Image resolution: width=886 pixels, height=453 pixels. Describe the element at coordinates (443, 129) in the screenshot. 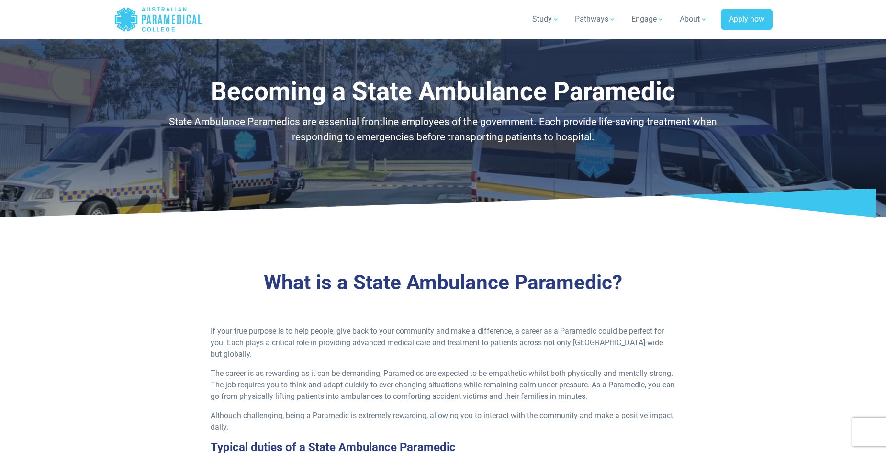

I see `p: State Ambulance Paramedics are essential frontline employees of the government. Each provide life...` at that location.